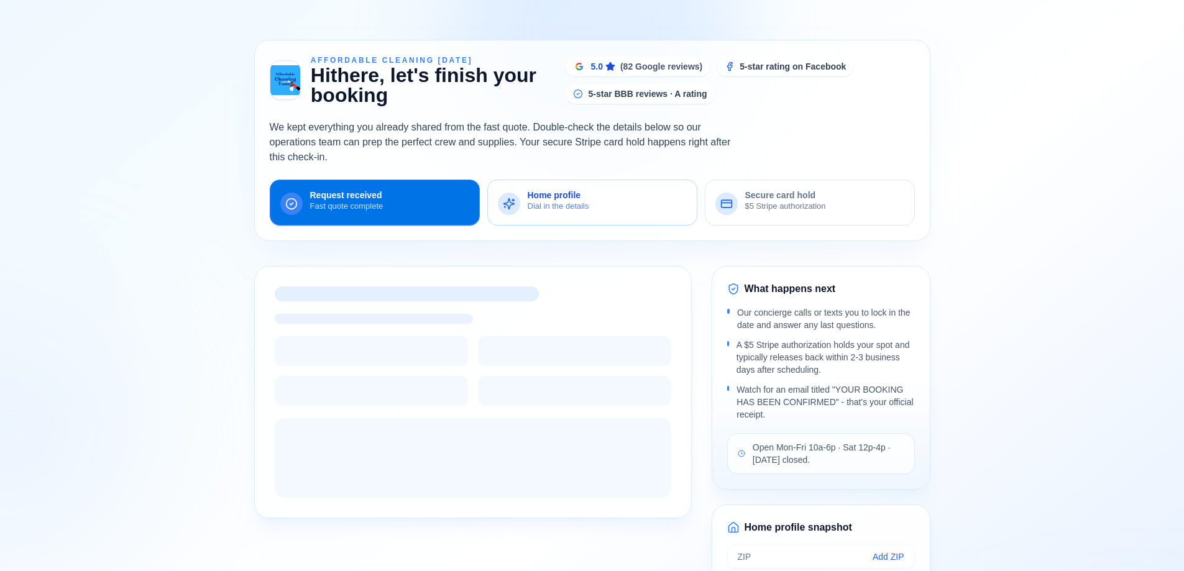 The image size is (1184, 571). Describe the element at coordinates (639, 94) in the screenshot. I see `div: 5-star BBB reviews · A rating` at that location.